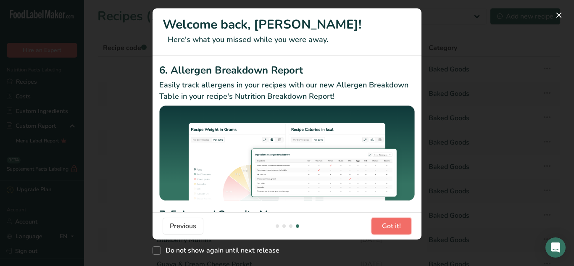  I want to click on h2: 6. Allergen Breakdown Report, so click(287, 70).